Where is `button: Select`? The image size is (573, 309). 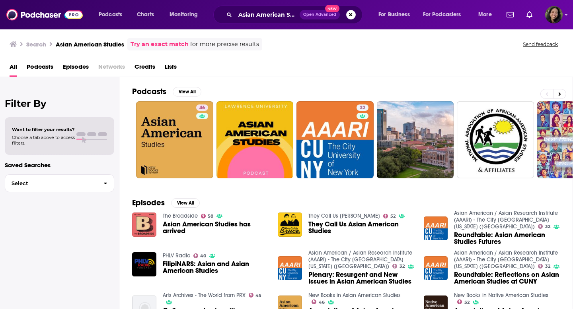
button: Select is located at coordinates (59, 183).